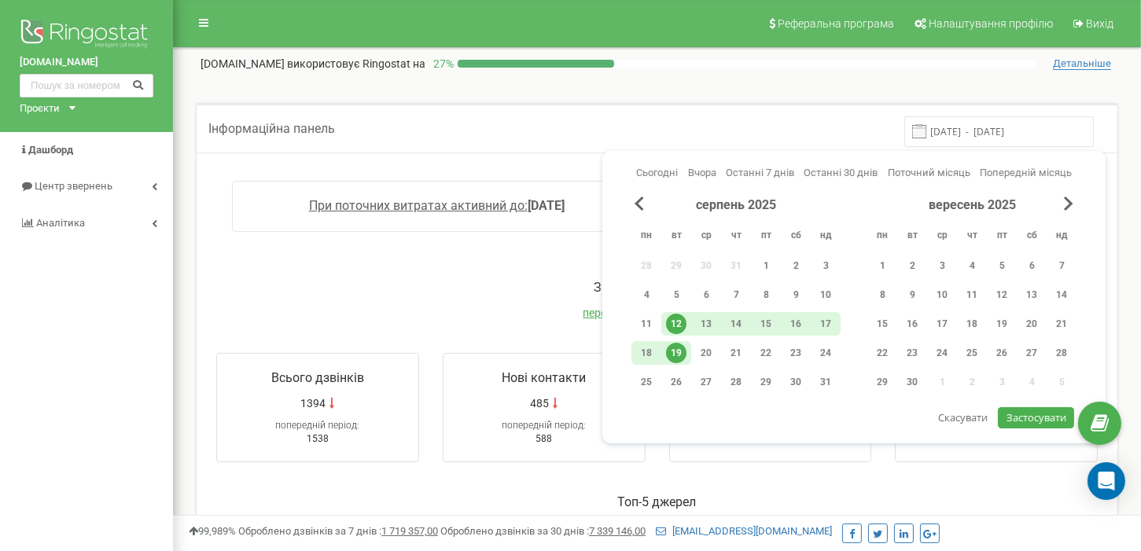 Image resolution: width=1141 pixels, height=551 pixels. Describe the element at coordinates (1002, 266) in the screenshot. I see `div: пт 5 вер 2025 р.` at that location.